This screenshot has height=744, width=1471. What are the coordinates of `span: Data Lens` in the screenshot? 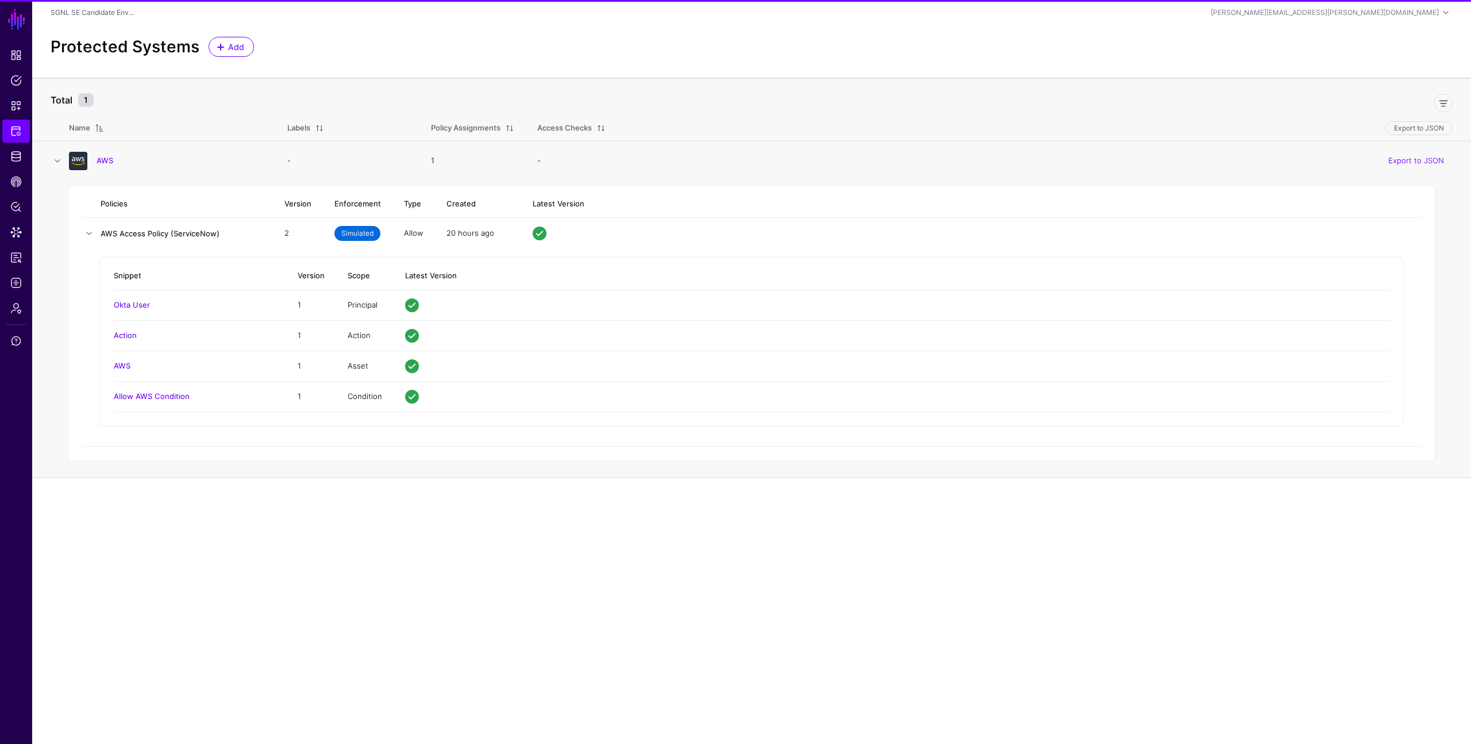 It's located at (16, 232).